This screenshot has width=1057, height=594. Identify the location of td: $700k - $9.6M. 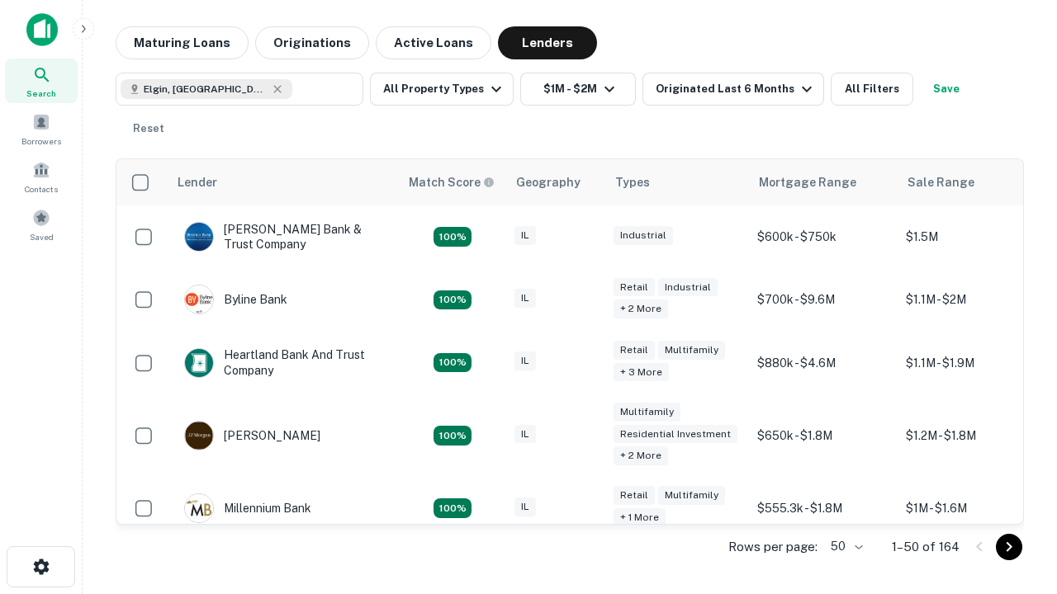
(823, 300).